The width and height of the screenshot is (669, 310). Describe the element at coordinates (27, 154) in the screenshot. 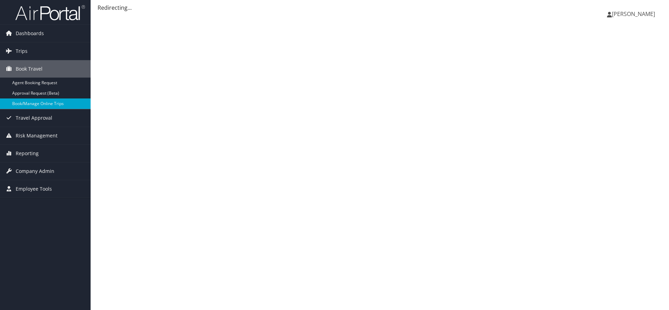

I see `span: Reporting` at that location.